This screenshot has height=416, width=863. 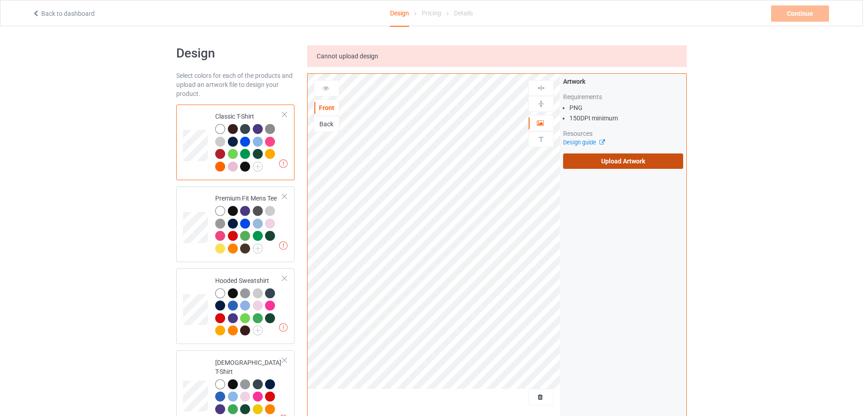 What do you see at coordinates (623, 161) in the screenshot?
I see `label: Upload Artwork` at bounding box center [623, 161].